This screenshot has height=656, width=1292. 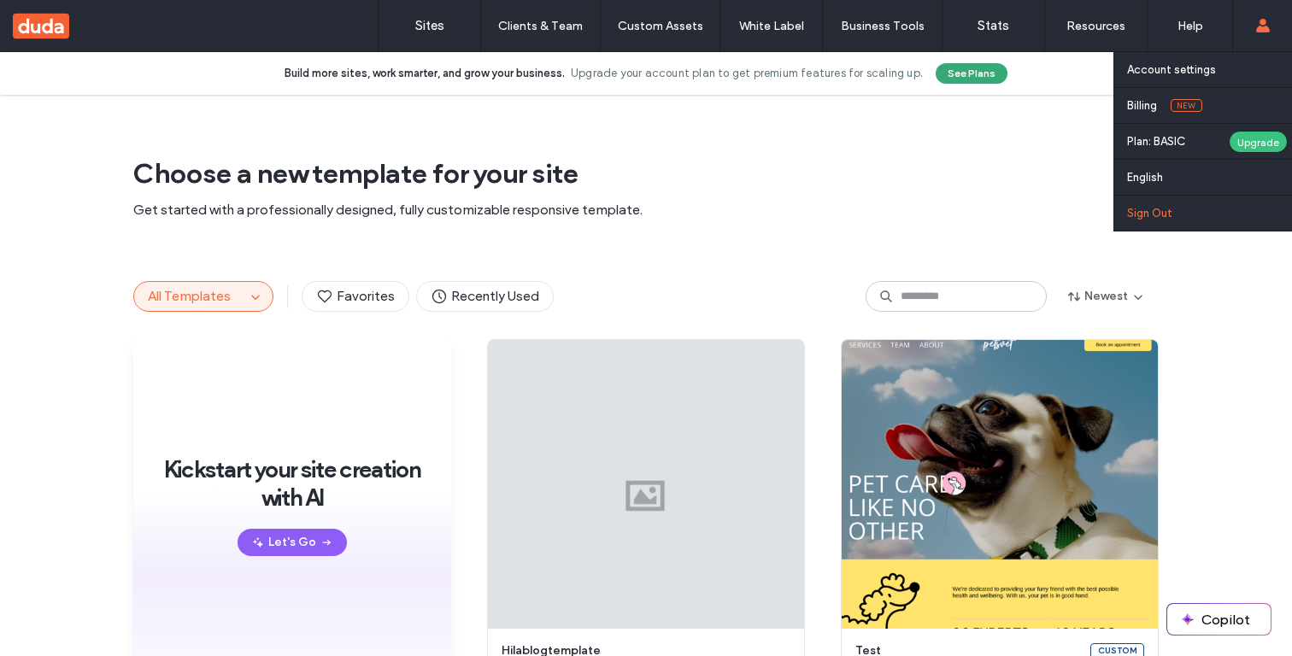 What do you see at coordinates (646, 210) in the screenshot?
I see `span: Get started with a professionally designed, fully customizable responsive template.` at bounding box center [646, 210].